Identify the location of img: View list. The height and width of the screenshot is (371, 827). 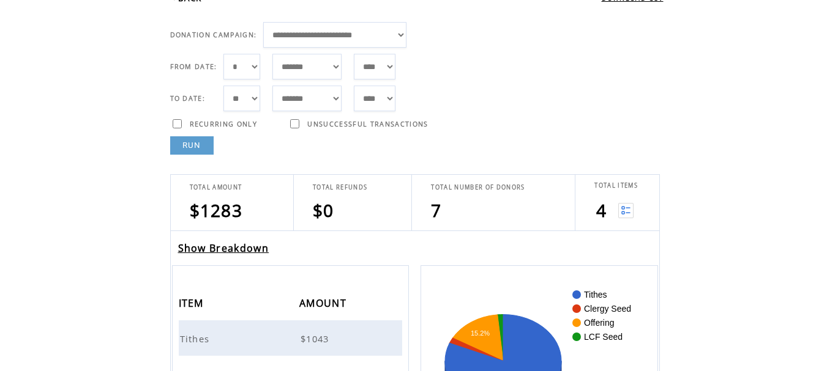
(625, 211).